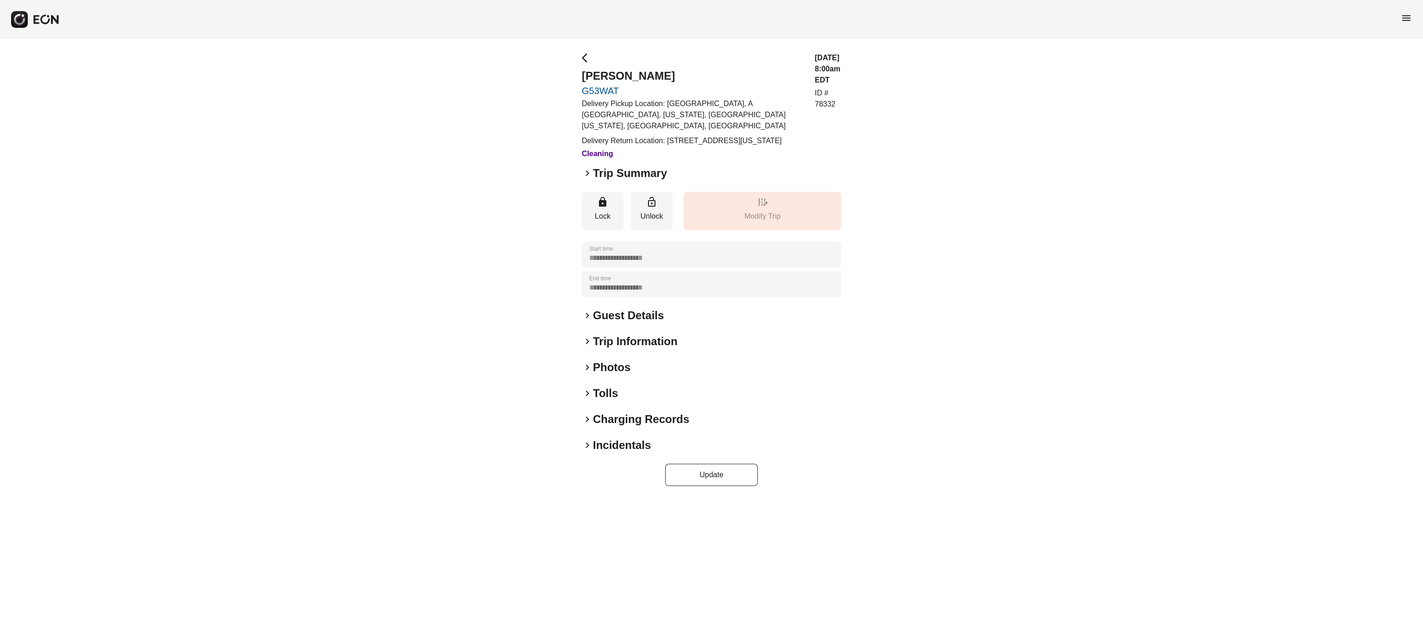 Image resolution: width=1423 pixels, height=644 pixels. Describe the element at coordinates (693, 91) in the screenshot. I see `a: G53WAT` at that location.